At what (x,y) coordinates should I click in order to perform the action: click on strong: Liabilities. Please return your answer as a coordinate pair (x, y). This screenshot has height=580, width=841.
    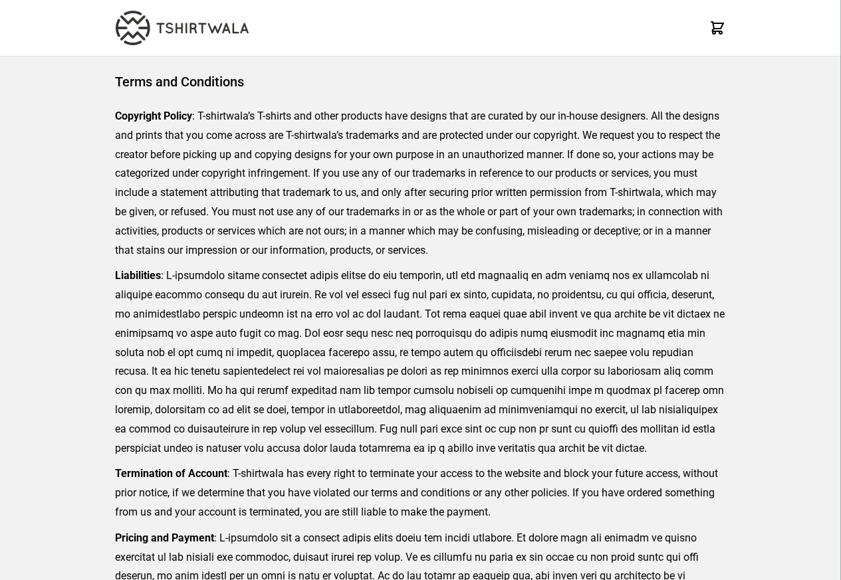
    Looking at the image, I should click on (138, 275).